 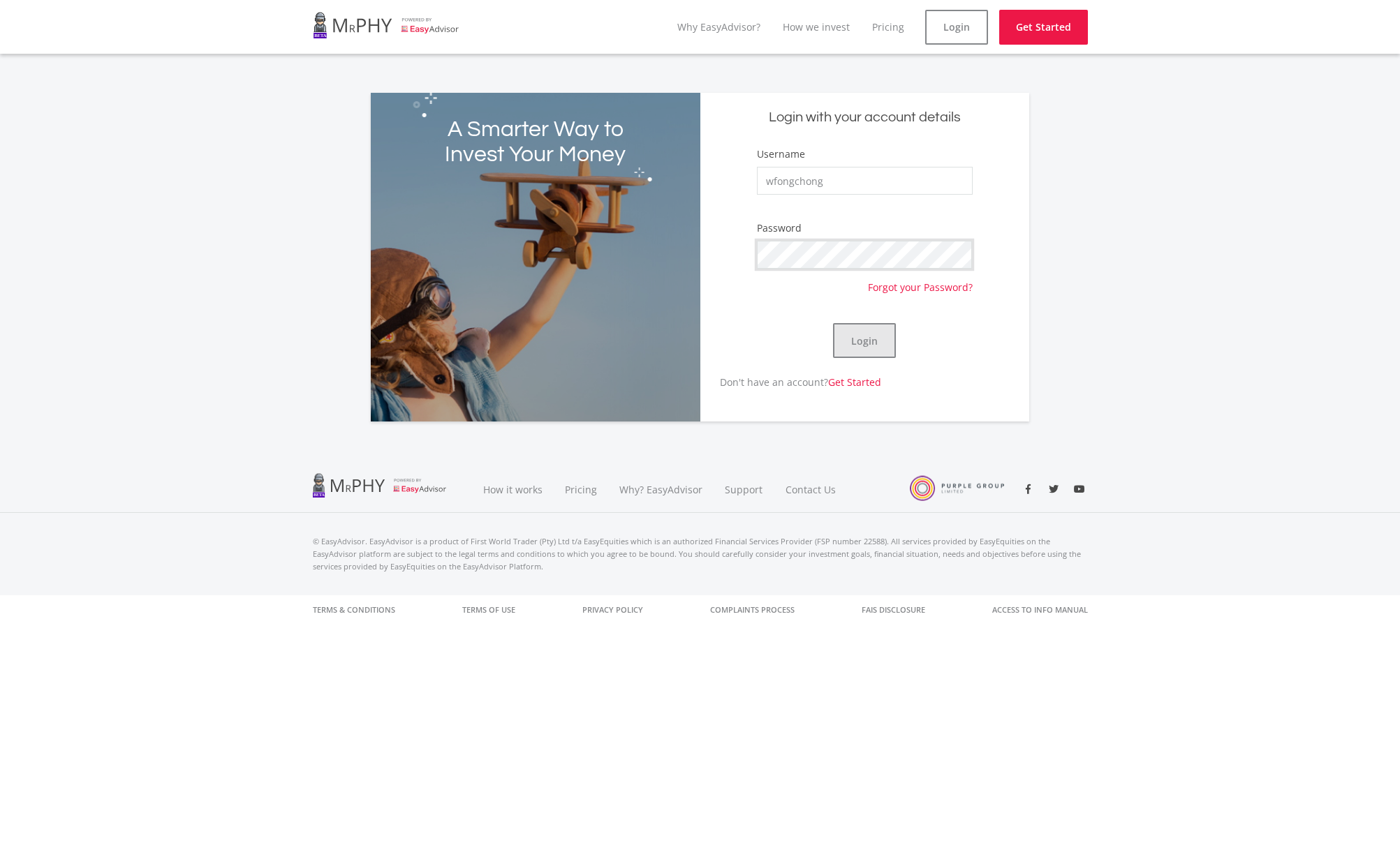 I want to click on a: How it works, so click(x=513, y=489).